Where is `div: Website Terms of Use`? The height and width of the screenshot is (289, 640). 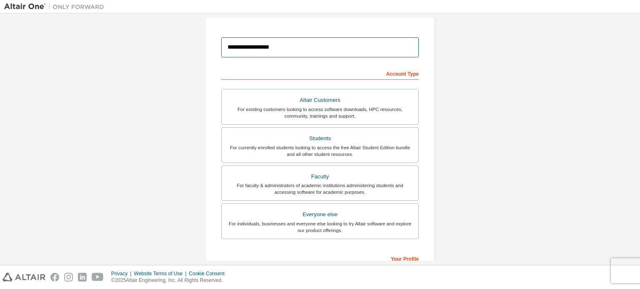
div: Website Terms of Use is located at coordinates (161, 274).